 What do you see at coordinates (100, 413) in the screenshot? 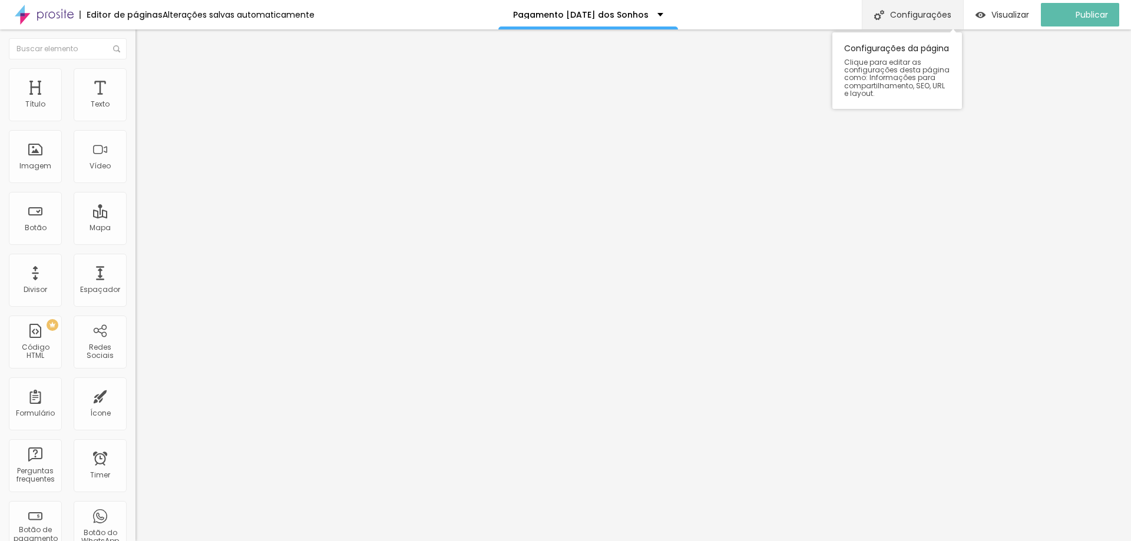
I see `div: Ícone` at bounding box center [100, 413].